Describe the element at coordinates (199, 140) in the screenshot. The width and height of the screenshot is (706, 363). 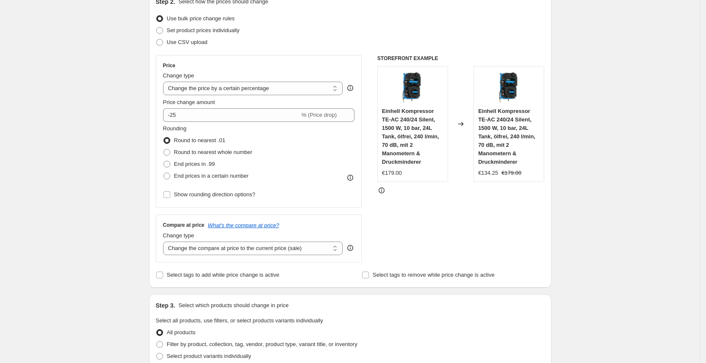
I see `span: Round to nearest .01` at that location.